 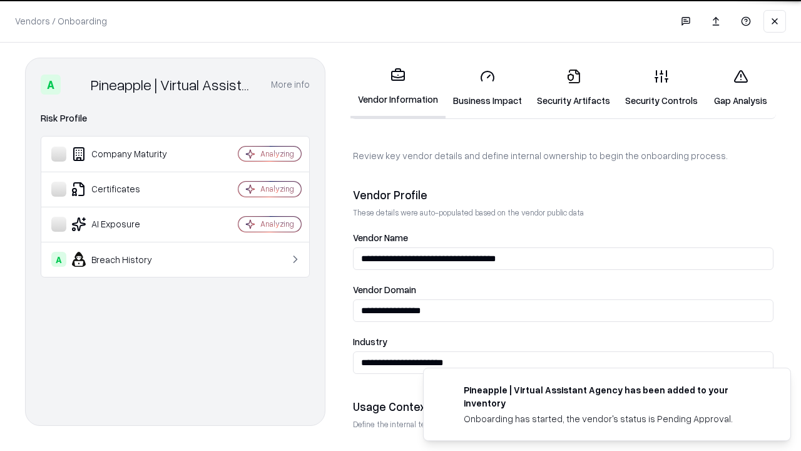 I want to click on img: trypineapple.com, so click(x=446, y=391).